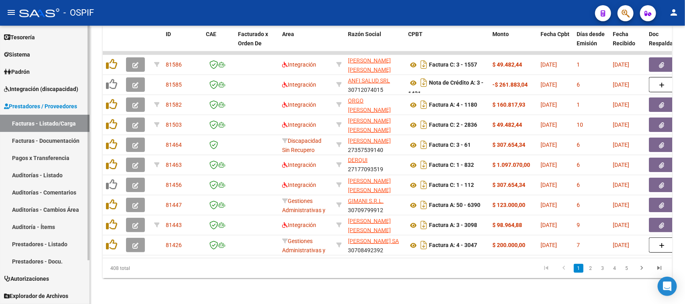  Describe the element at coordinates (578, 245) in the screenshot. I see `span: 7` at that location.